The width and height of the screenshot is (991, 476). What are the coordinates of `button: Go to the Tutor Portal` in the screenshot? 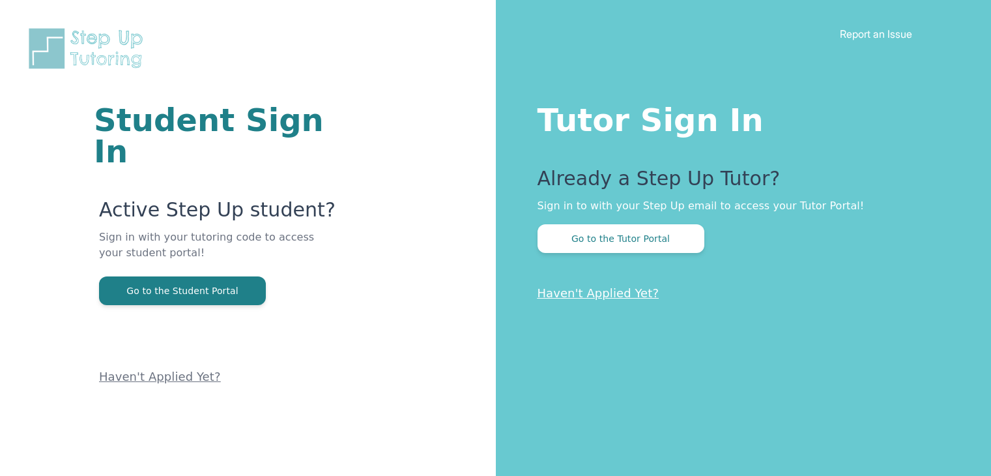 It's located at (621, 238).